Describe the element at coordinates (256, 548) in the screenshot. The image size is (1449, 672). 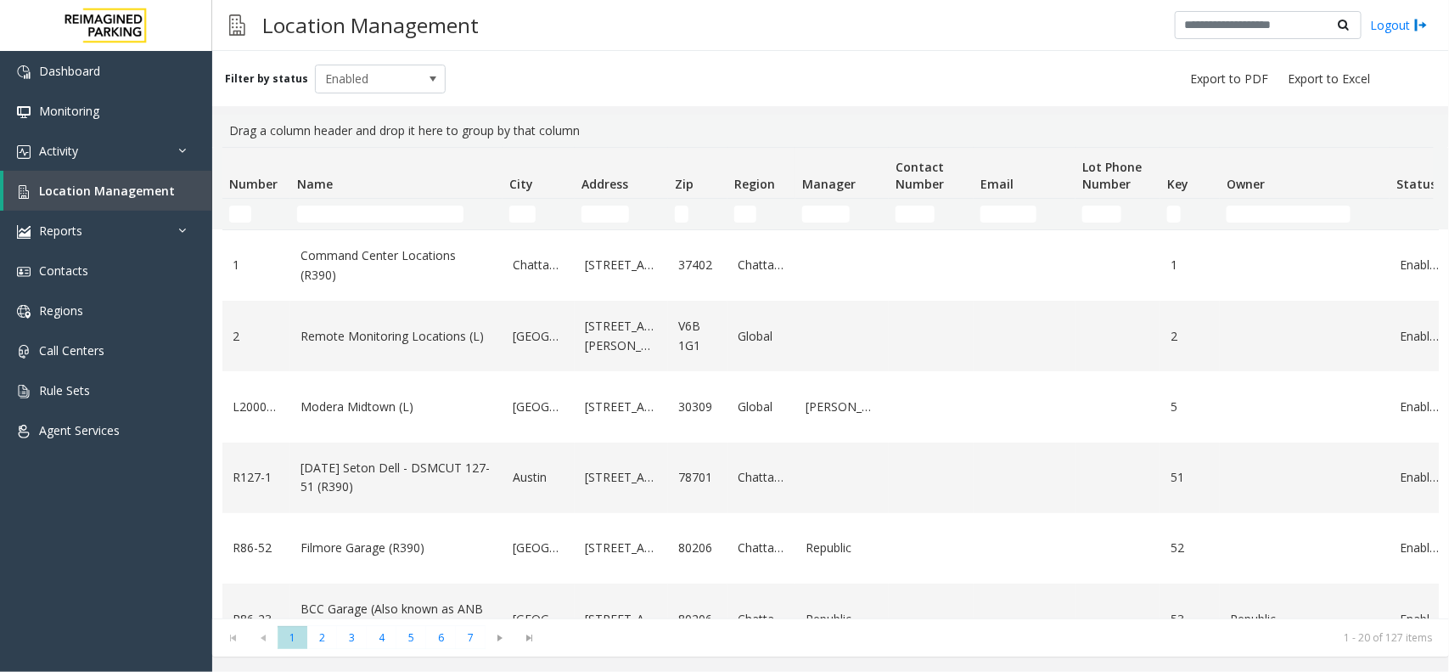
I see `a: R86-52` at that location.